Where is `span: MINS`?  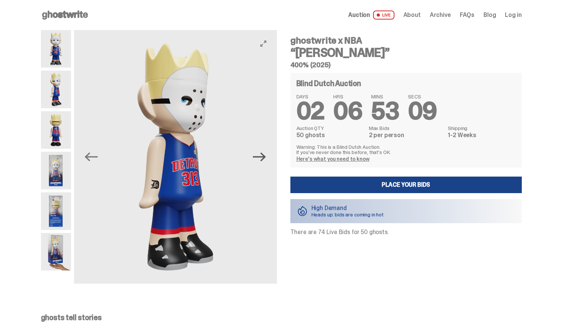
span: MINS is located at coordinates (385, 96).